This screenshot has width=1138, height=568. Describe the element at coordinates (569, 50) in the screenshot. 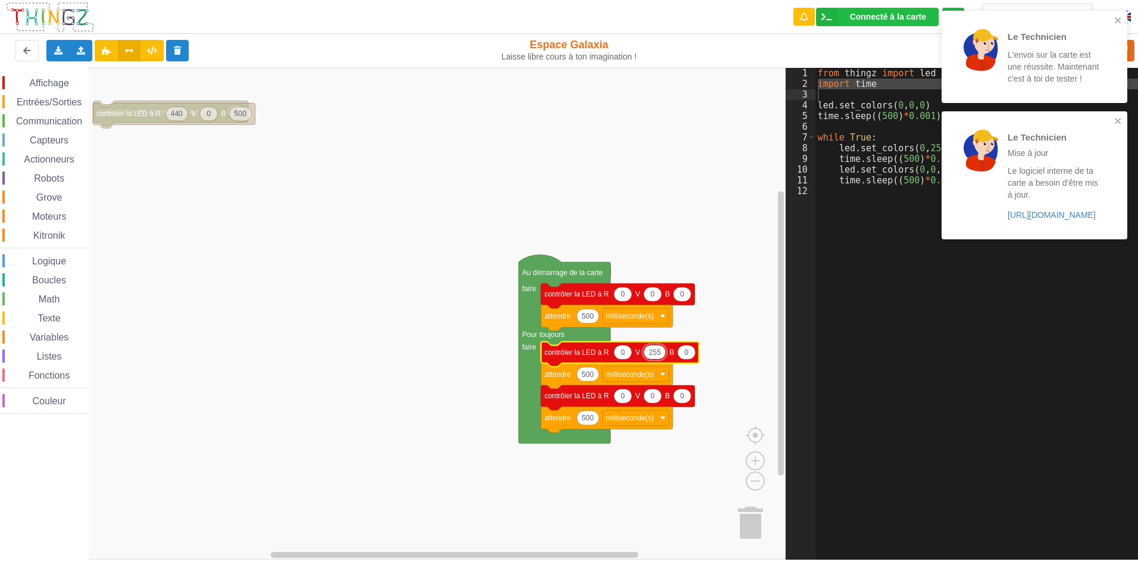

I see `div: Espace Galaxia` at that location.